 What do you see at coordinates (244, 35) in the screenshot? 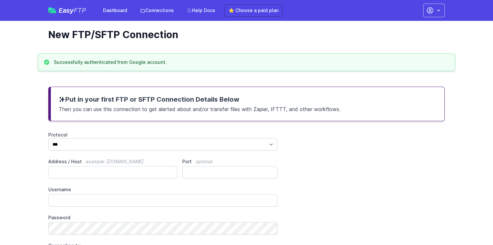
I see `h1: New FTP/SFTP Connection` at bounding box center [244, 35].